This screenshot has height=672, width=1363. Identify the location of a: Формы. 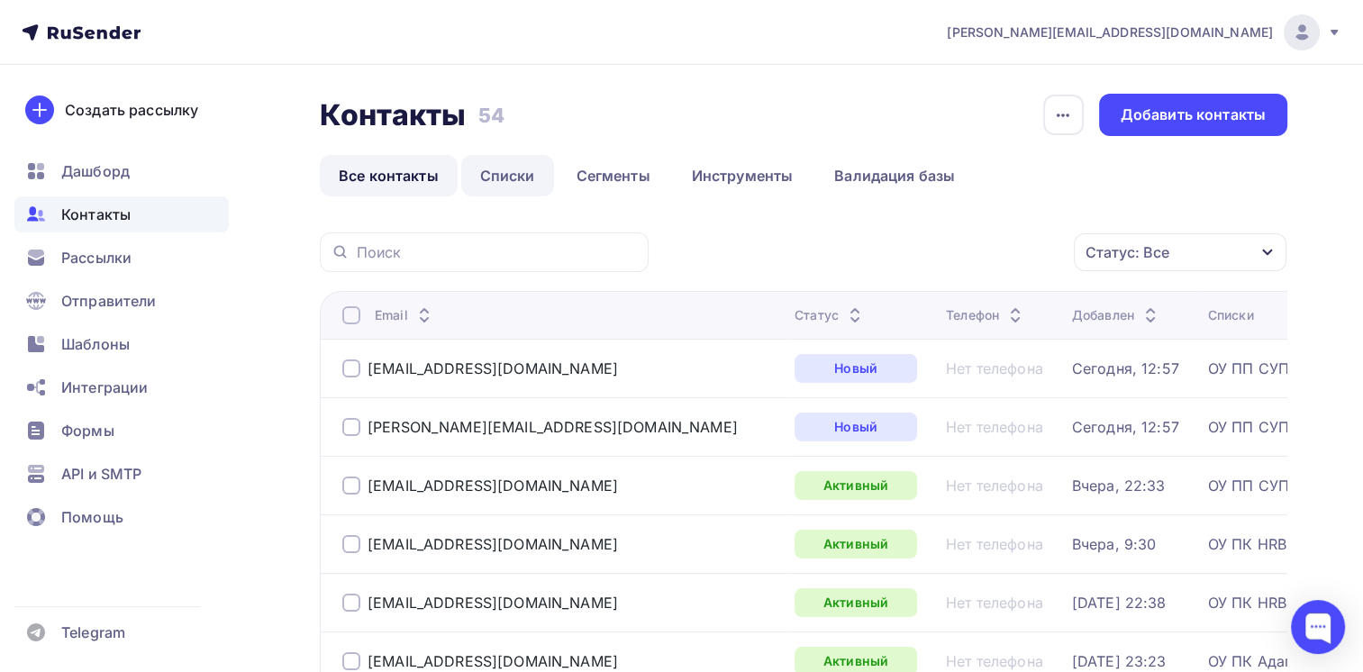
(122, 431).